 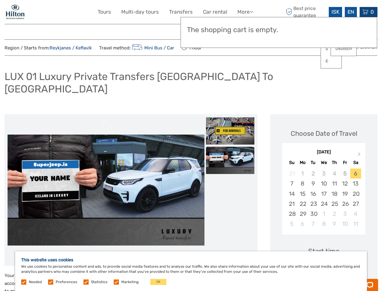 I want to click on div: Not available Sunday, August 31st, 2025, so click(x=292, y=173).